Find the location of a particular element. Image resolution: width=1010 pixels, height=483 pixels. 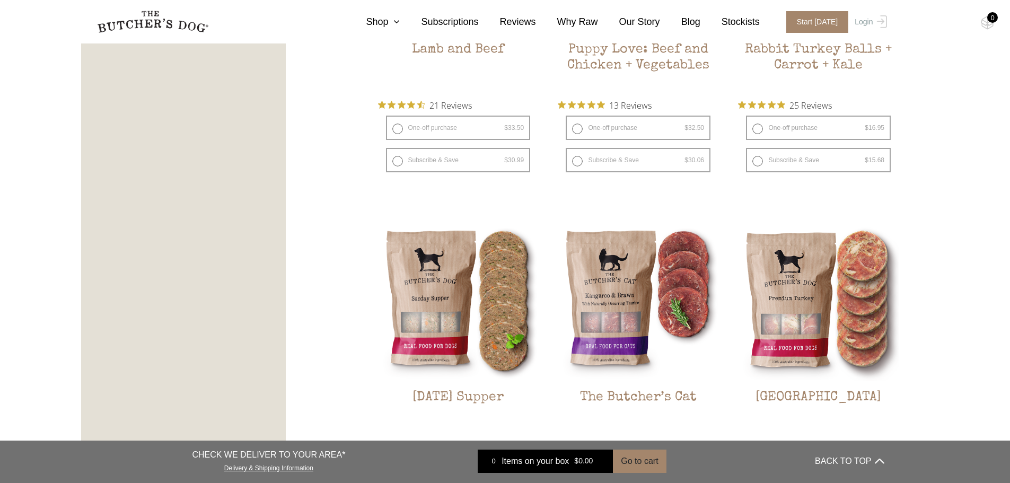

a: Subscriptions is located at coordinates (439, 22).